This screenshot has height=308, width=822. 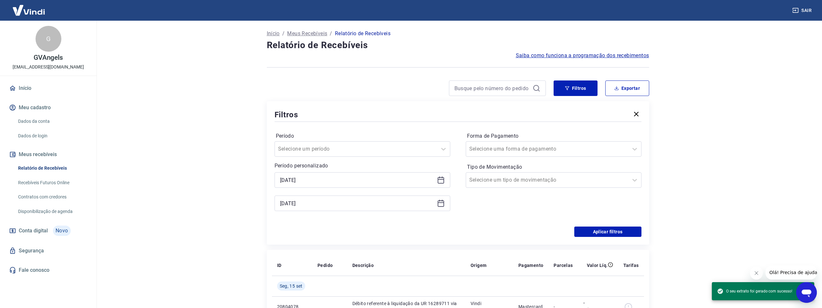 I want to click on p: Meus Recebíveis, so click(x=307, y=34).